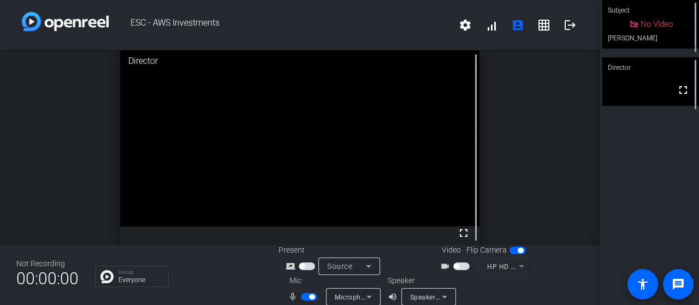 This screenshot has width=699, height=305. I want to click on span: Microphone Array (Intel® Smart Sound Technology (Intel® SST)), so click(437, 297).